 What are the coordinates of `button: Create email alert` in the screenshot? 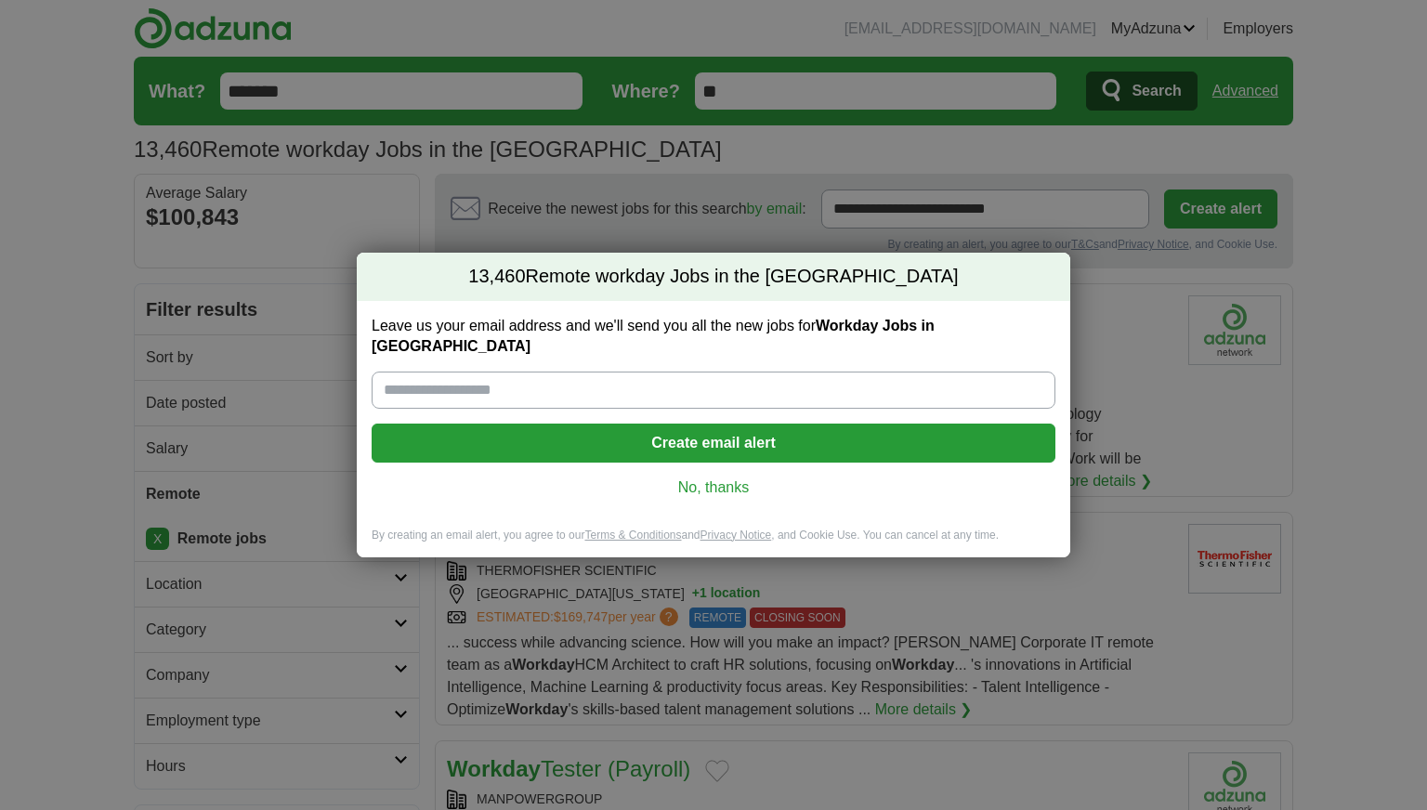 It's located at (713, 443).